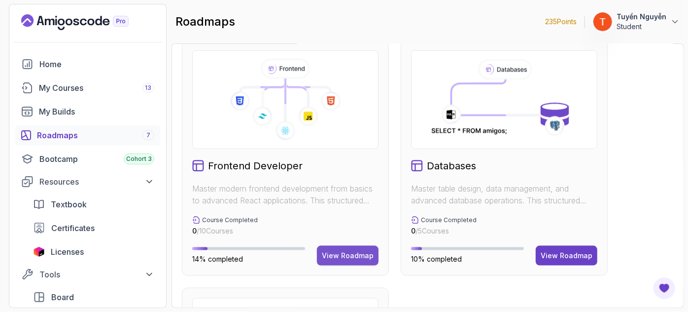 This screenshot has height=312, width=688. Describe the element at coordinates (67, 251) in the screenshot. I see `span: Licenses` at that location.